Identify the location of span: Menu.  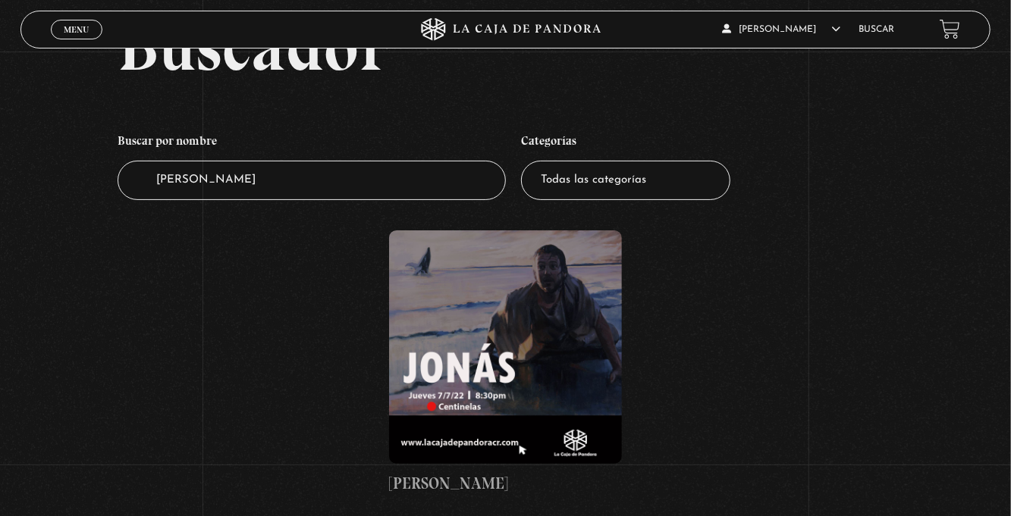
(76, 30).